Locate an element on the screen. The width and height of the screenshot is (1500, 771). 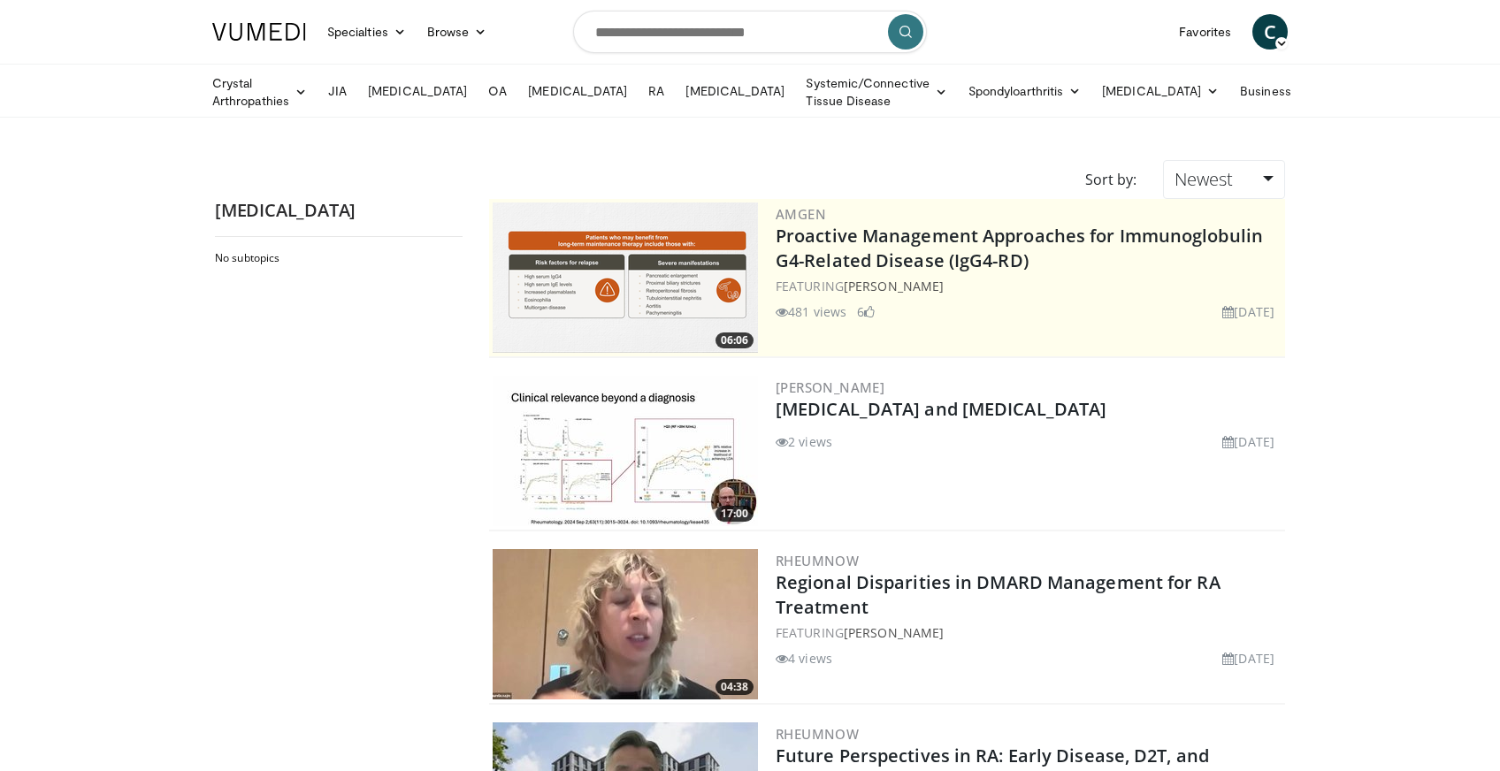
a: Regional Disparities in DMARD Management for RA Treatment is located at coordinates (997, 594).